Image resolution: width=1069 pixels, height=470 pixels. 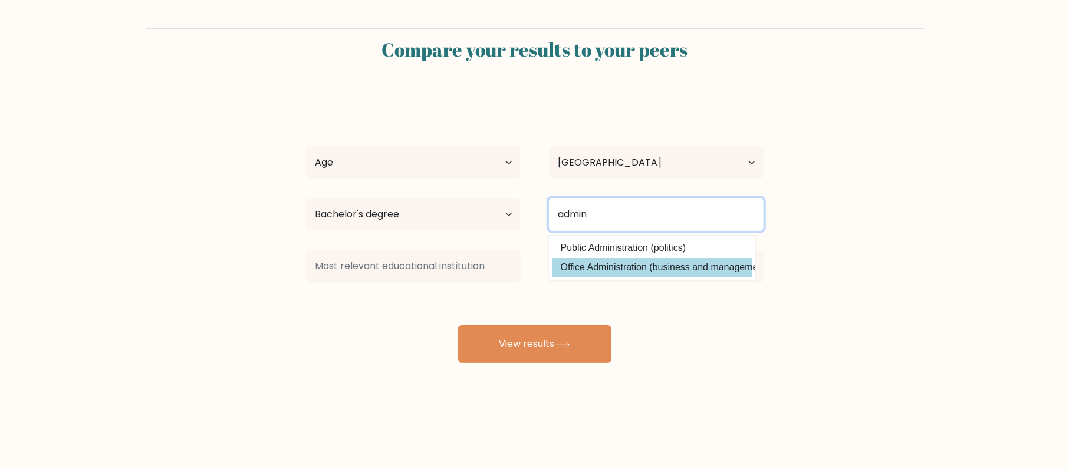 I want to click on option: Office Administration (business and management), so click(x=652, y=268).